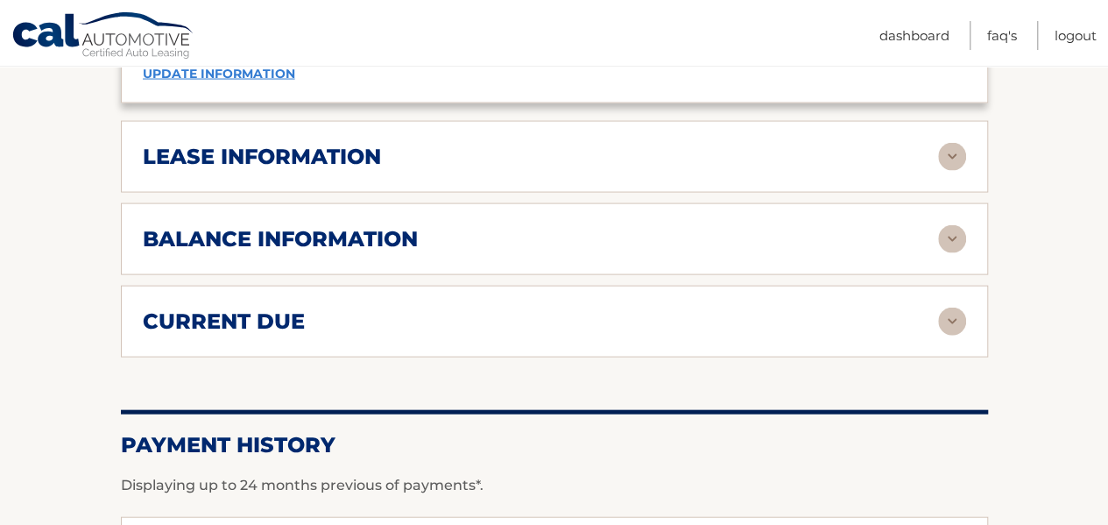  Describe the element at coordinates (280, 239) in the screenshot. I see `h2: balance information` at that location.